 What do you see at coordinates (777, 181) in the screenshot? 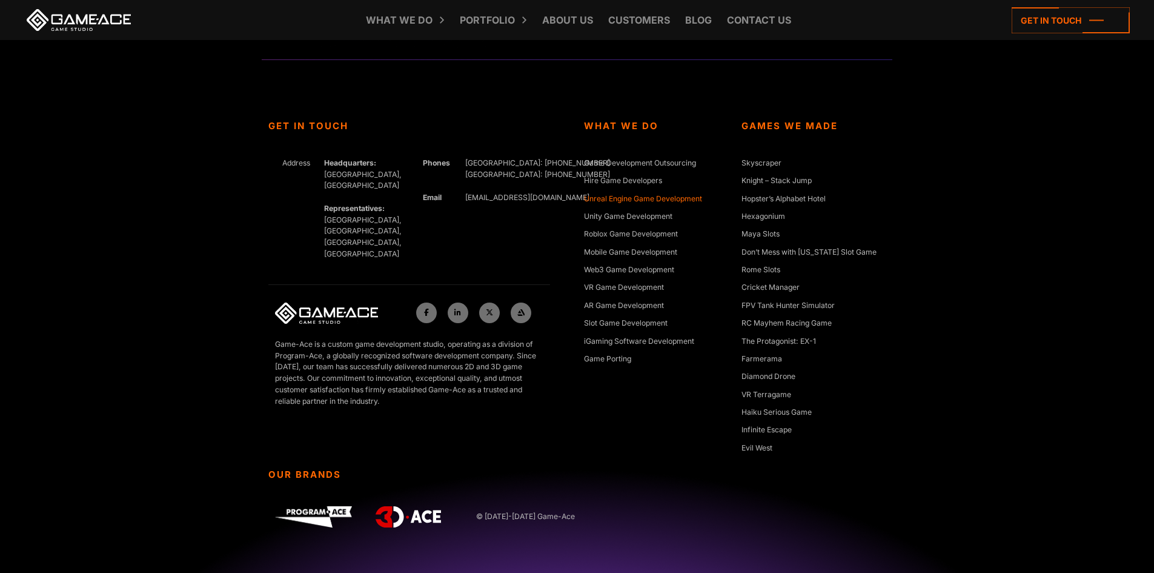
I see `a: Knight – Stack Jump` at bounding box center [777, 181].